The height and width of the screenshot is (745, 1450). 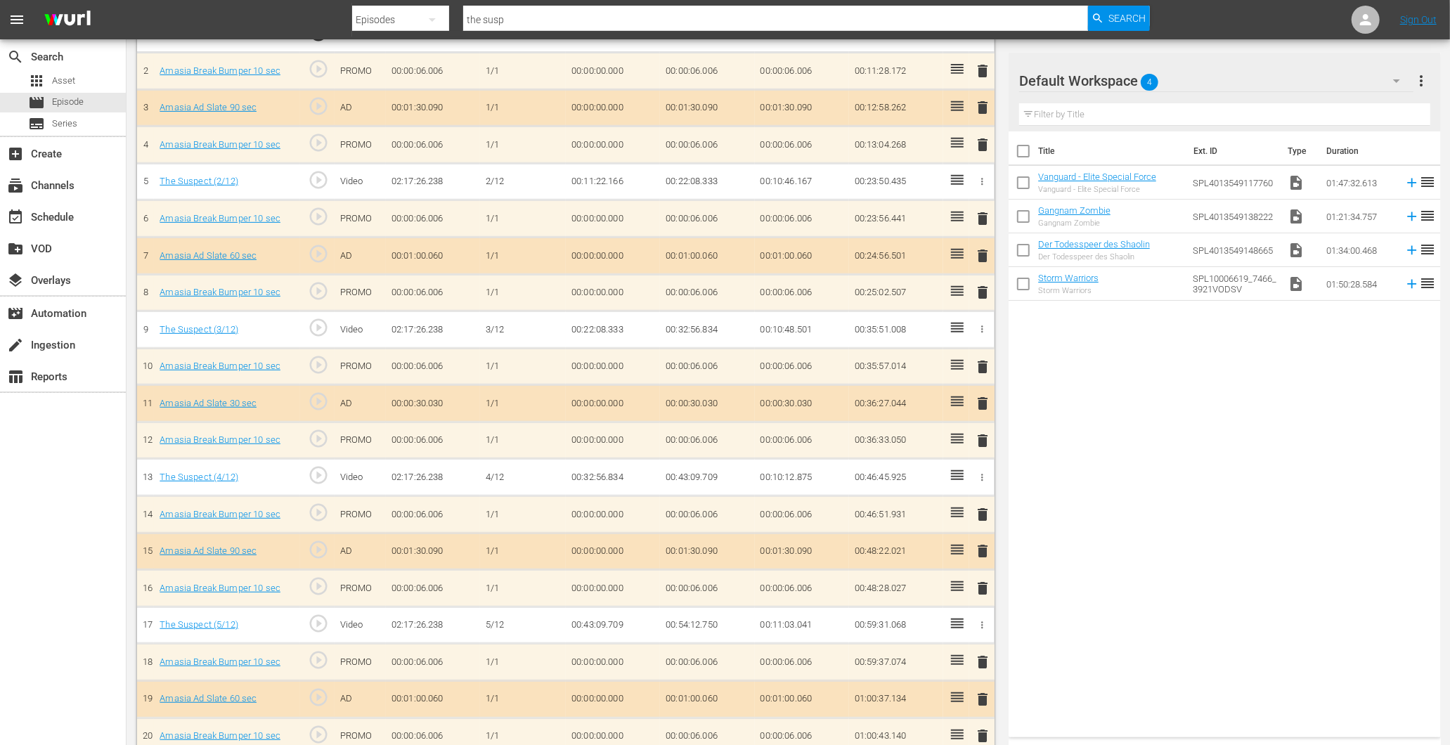 What do you see at coordinates (1119, 18) in the screenshot?
I see `button: Search` at bounding box center [1119, 18].